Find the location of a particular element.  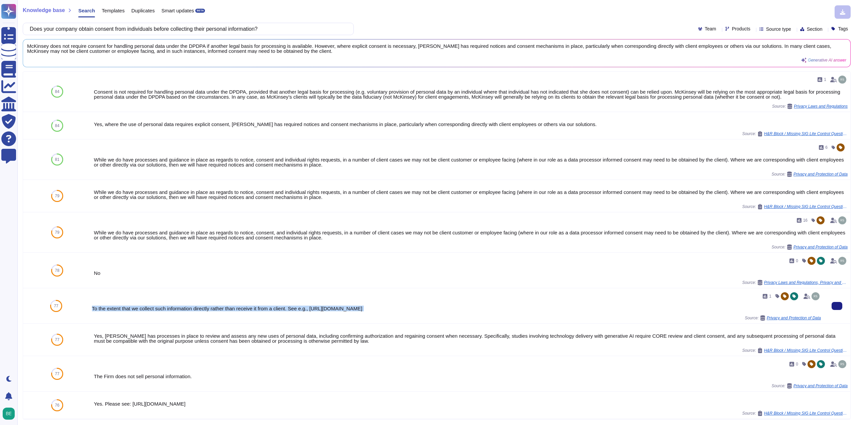

span: Section is located at coordinates (815, 29).